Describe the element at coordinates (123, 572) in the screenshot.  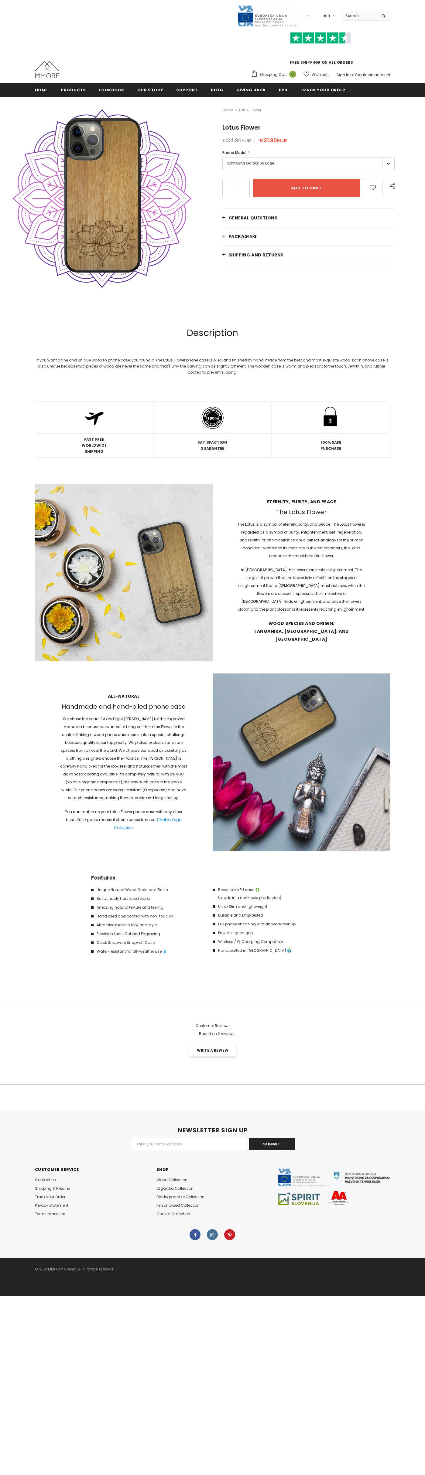
I see `img: Engraved Lotus Flower Phone Case with flowers` at that location.